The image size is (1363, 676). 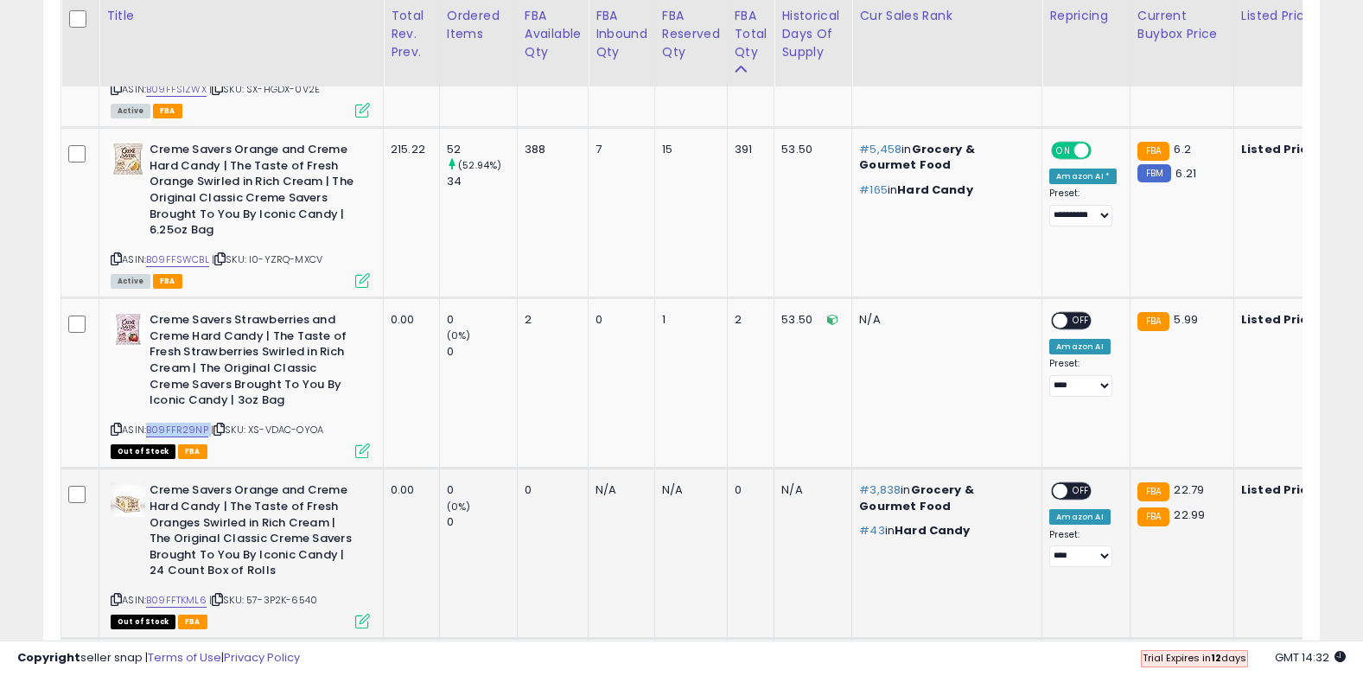 What do you see at coordinates (813, 34) in the screenshot?
I see `div: Historical Days Of Supply` at bounding box center [813, 34].